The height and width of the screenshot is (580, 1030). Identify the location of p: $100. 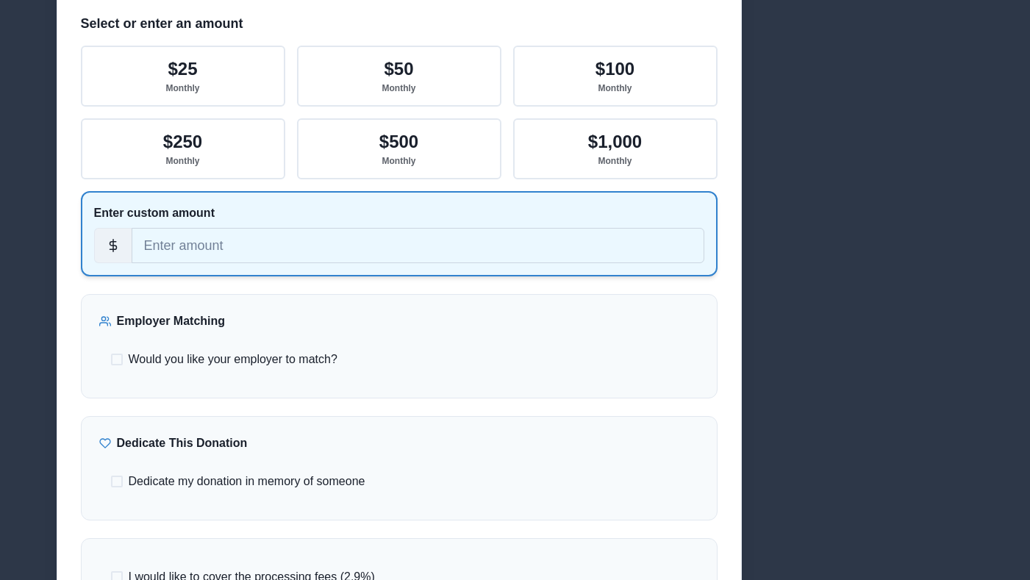
(615, 69).